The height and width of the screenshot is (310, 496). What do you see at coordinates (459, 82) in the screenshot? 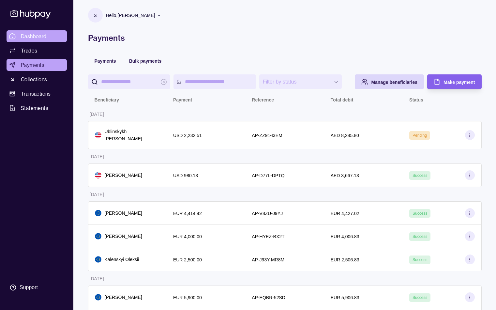
I see `span: Make payment` at bounding box center [459, 82].